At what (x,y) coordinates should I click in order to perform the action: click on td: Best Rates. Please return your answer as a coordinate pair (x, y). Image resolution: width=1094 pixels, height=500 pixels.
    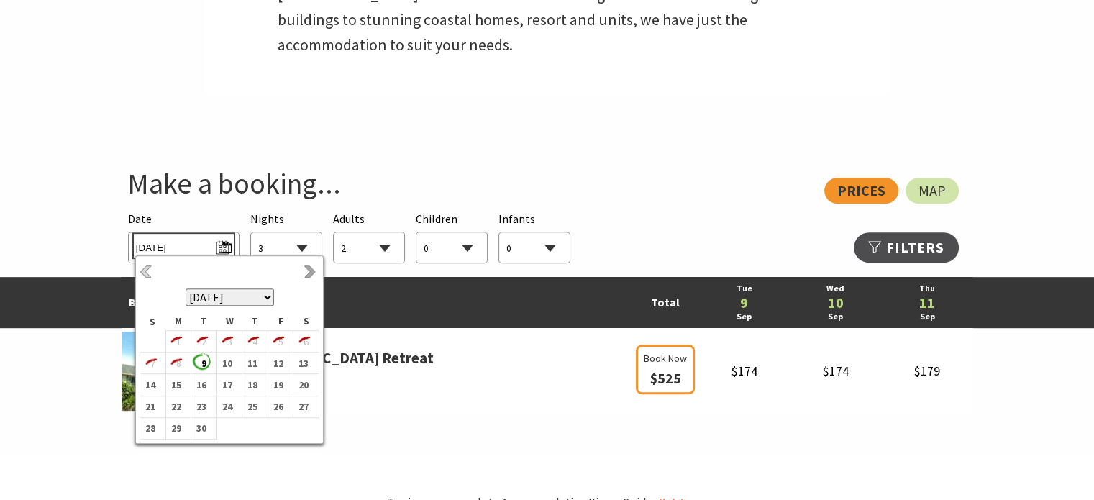
    Looking at the image, I should click on (377, 302).